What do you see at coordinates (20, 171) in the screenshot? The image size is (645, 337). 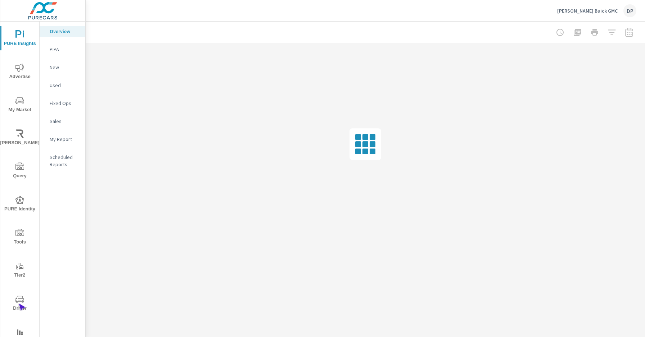 I see `span: Query` at bounding box center [20, 171].